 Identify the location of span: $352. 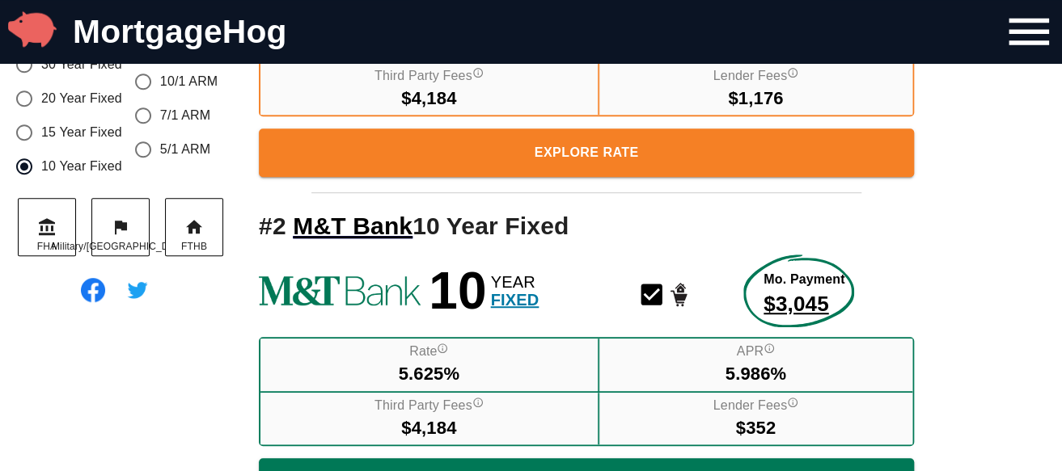
(756, 428).